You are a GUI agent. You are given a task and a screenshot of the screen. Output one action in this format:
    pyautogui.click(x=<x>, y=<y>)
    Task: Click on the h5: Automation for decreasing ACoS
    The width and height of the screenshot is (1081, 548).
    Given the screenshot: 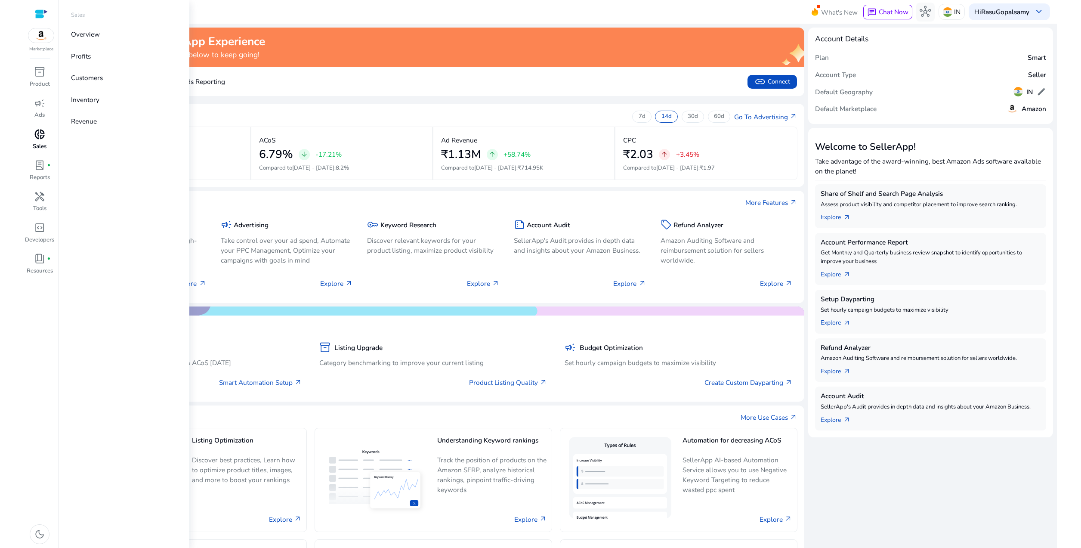 What is the action you would take?
    pyautogui.click(x=737, y=444)
    